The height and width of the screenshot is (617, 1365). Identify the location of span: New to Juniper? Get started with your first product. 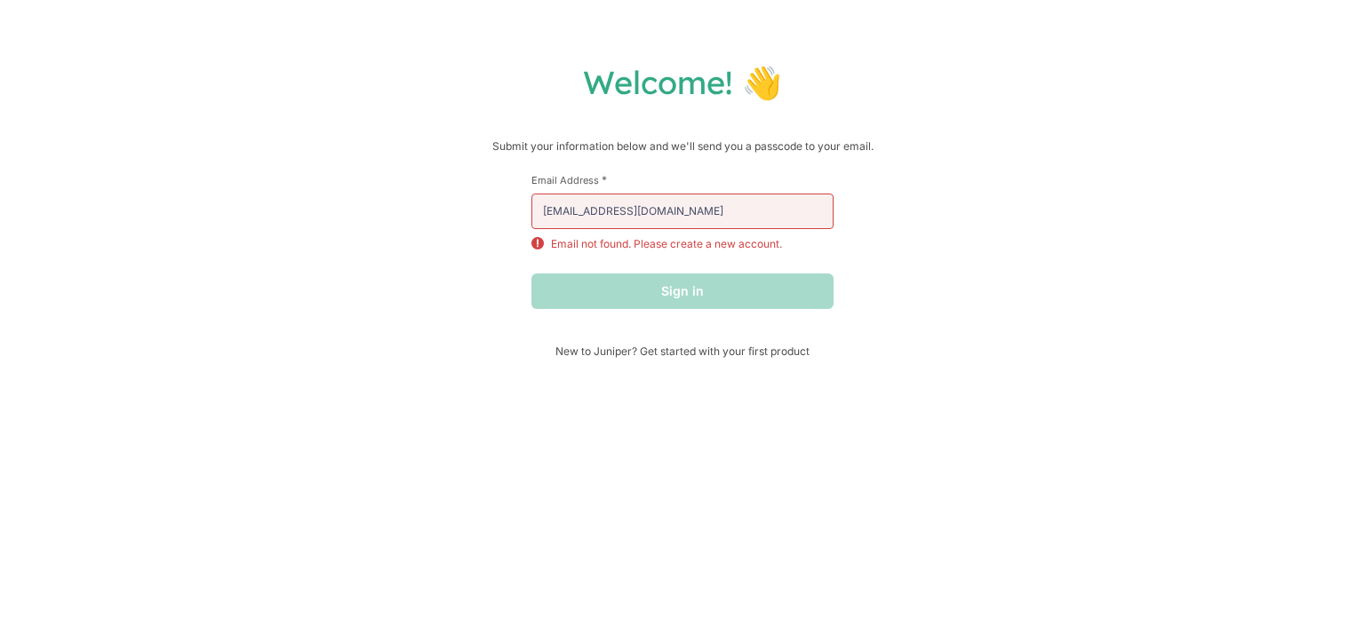
(682, 351).